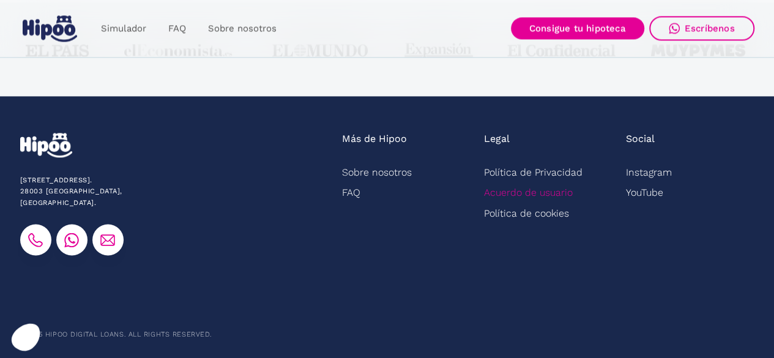 This screenshot has height=358, width=774. Describe the element at coordinates (124, 29) in the screenshot. I see `a: Simulador` at that location.